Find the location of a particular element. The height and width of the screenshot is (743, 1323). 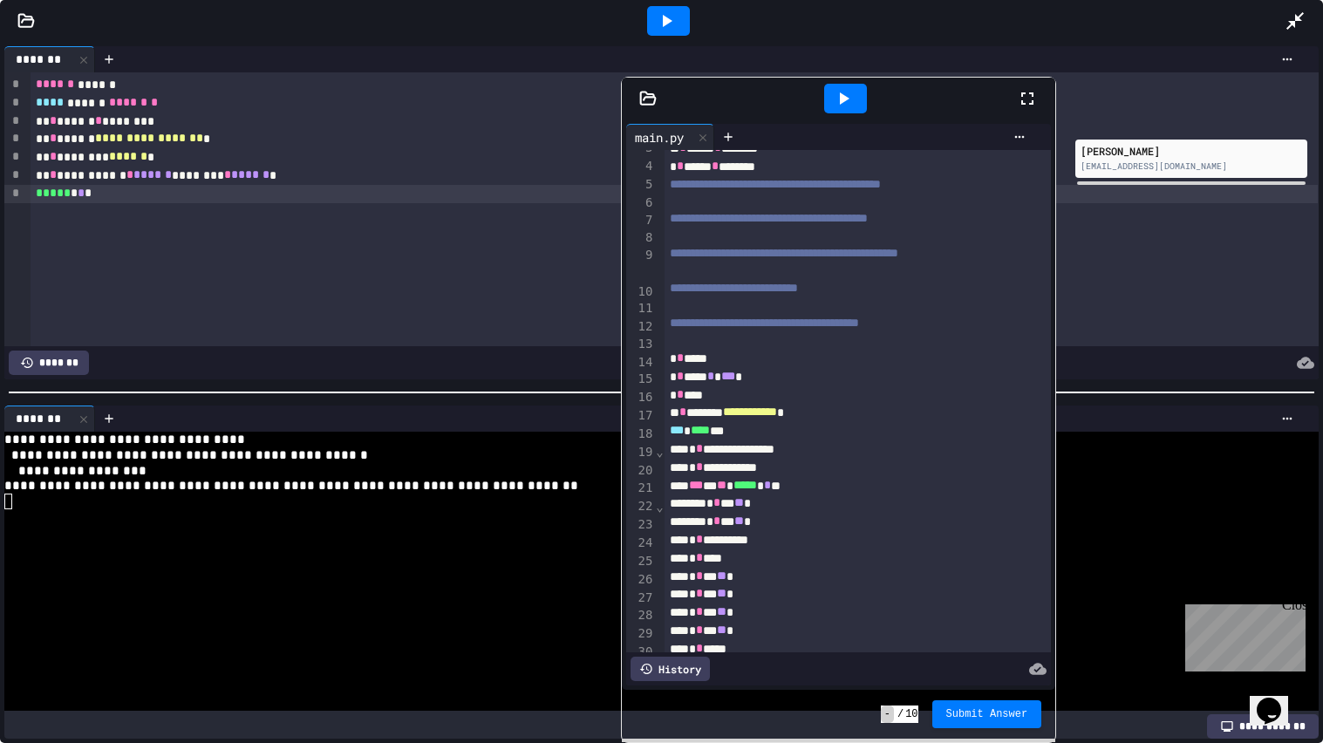

div: 27 is located at coordinates (640, 598).